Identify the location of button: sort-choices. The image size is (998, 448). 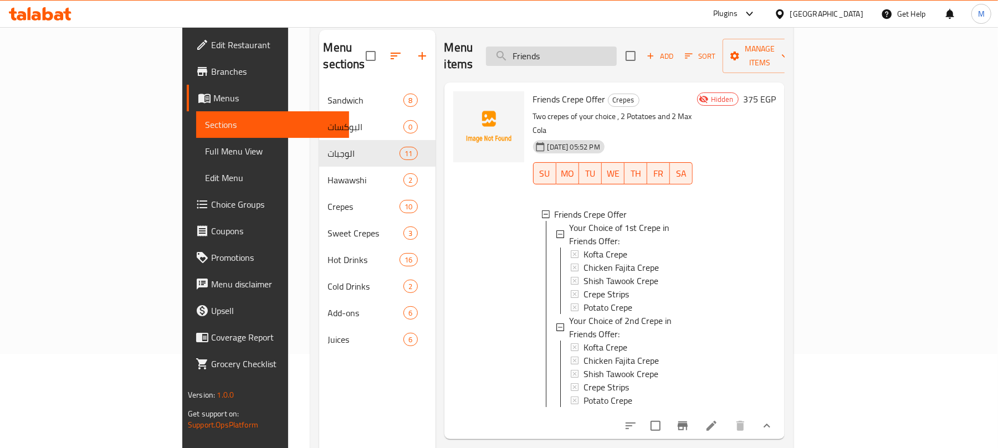
(631, 426).